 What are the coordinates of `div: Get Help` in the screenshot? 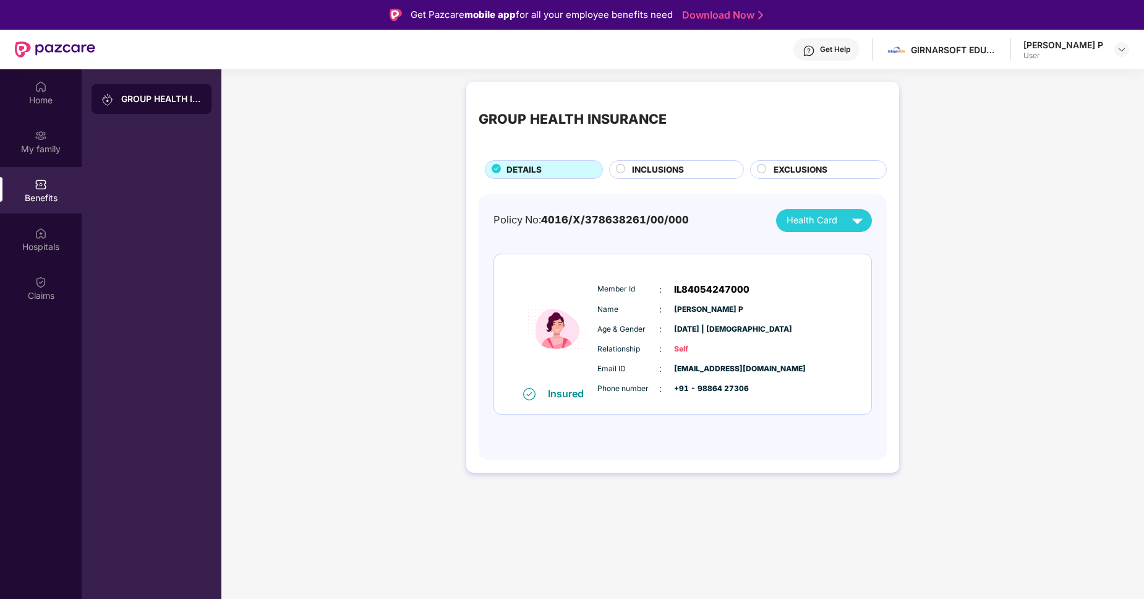 It's located at (835, 49).